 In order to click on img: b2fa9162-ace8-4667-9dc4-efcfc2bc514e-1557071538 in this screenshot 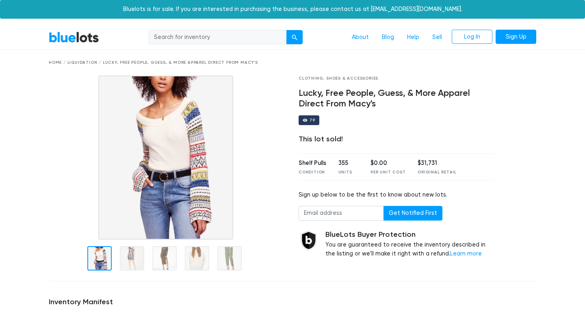, I will do `click(166, 158)`.